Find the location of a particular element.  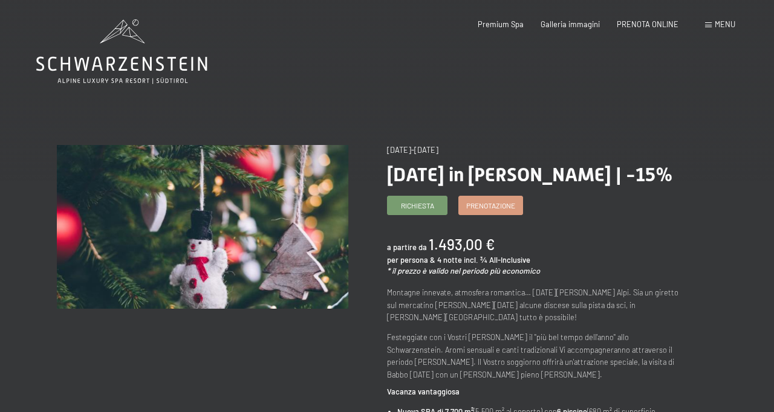

span: incl. ¾ All-Inclusive is located at coordinates (497, 260).